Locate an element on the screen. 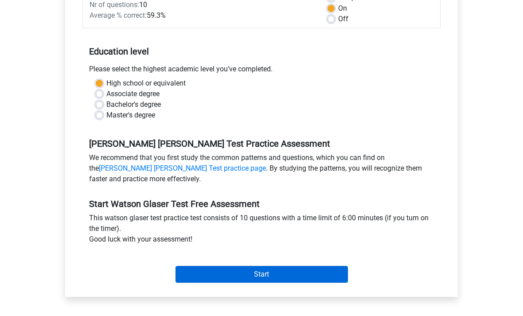 The height and width of the screenshot is (316, 523). label: Off is located at coordinates (343, 19).